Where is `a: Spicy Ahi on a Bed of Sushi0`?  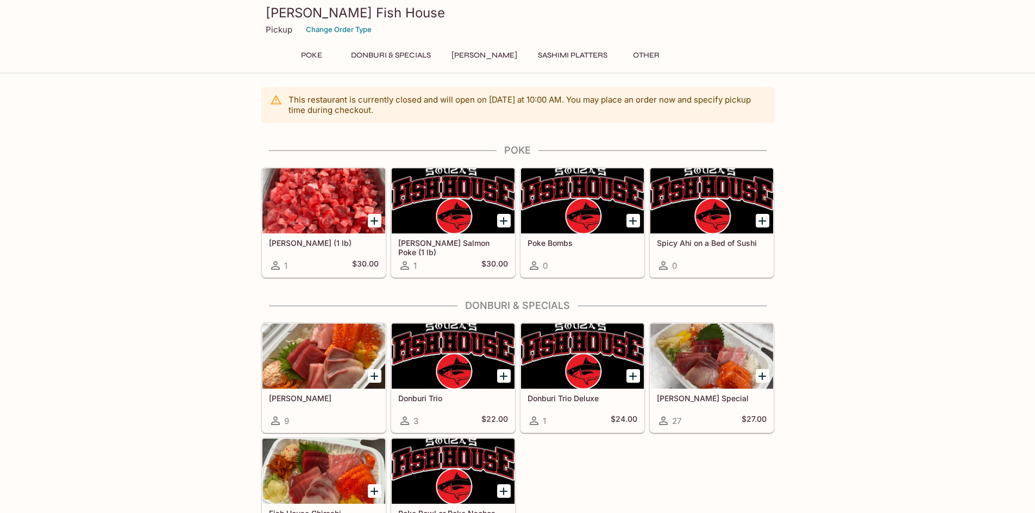
a: Spicy Ahi on a Bed of Sushi0 is located at coordinates (712, 223).